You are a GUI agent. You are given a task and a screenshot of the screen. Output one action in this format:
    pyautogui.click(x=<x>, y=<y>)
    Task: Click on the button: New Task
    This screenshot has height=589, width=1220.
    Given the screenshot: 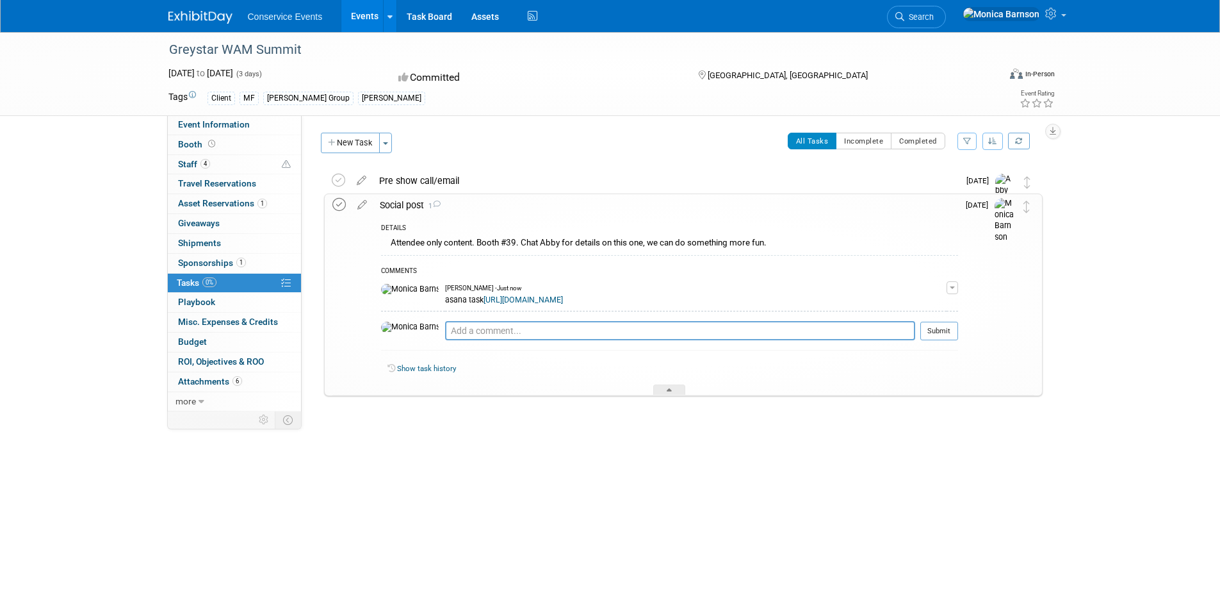 What is the action you would take?
    pyautogui.click(x=350, y=143)
    